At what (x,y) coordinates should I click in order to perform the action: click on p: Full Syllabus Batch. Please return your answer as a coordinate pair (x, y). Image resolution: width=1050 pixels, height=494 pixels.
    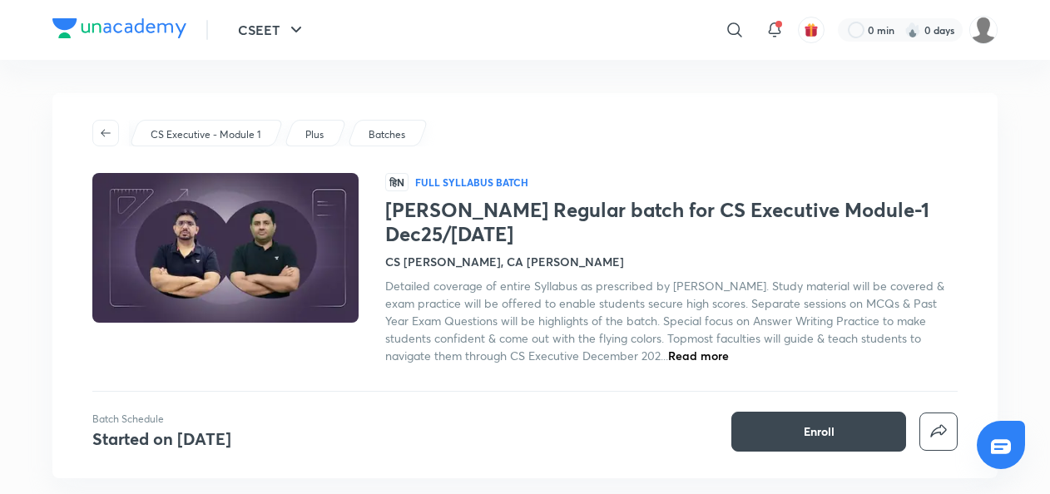
    Looking at the image, I should click on (472, 182).